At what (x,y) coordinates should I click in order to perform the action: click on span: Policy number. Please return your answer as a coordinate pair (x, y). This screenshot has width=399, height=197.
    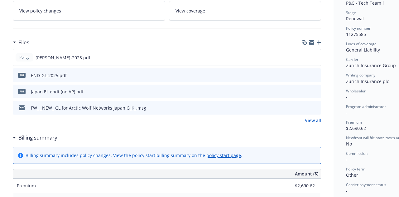
    Looking at the image, I should click on (358, 28).